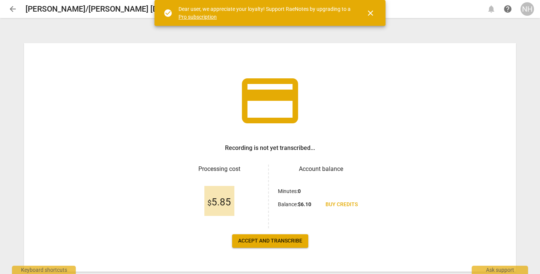  I want to click on span: 5.85, so click(219, 202).